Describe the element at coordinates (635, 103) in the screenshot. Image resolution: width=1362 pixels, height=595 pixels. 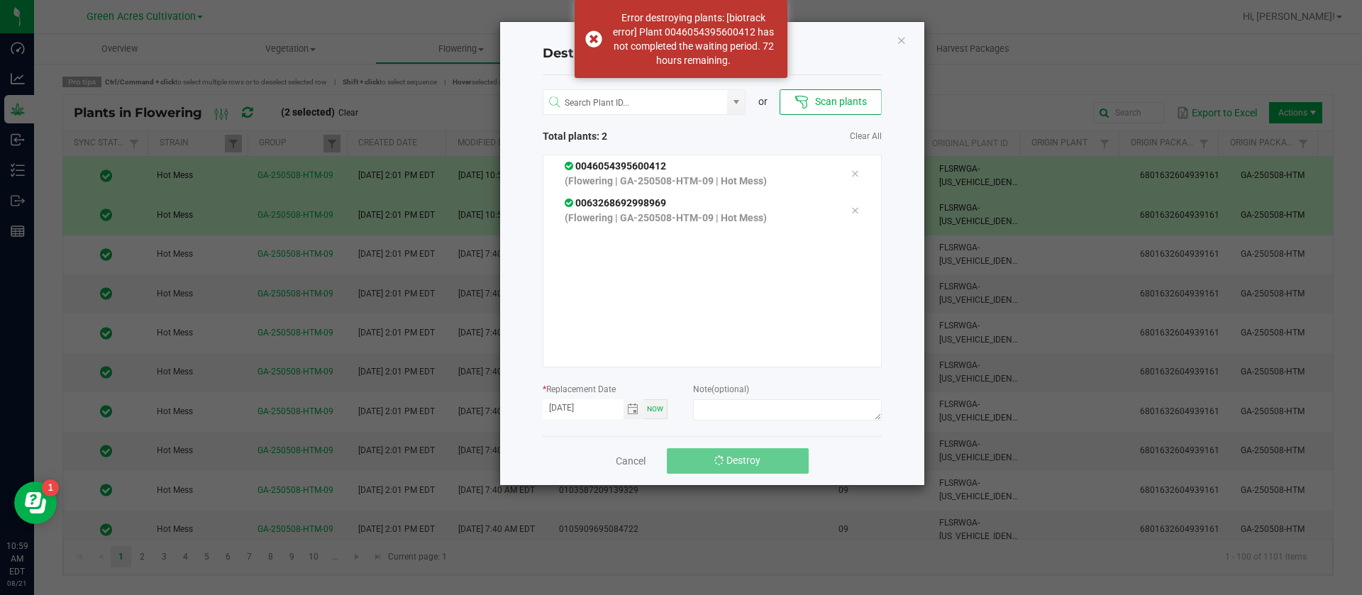
I see `input: NO DATA FOUND` at that location.